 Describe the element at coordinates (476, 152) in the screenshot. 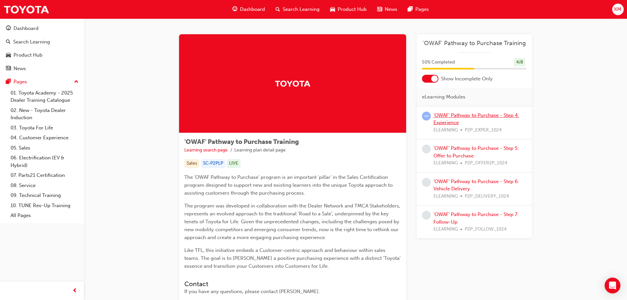

I see `a: 'OWAF' Pathway to Purchase - Step 5: Offer to Purchase` at that location.